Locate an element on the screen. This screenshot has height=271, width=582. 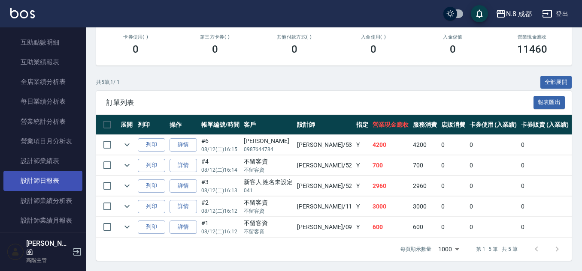
th: 營業現金應收 is located at coordinates (390, 125).